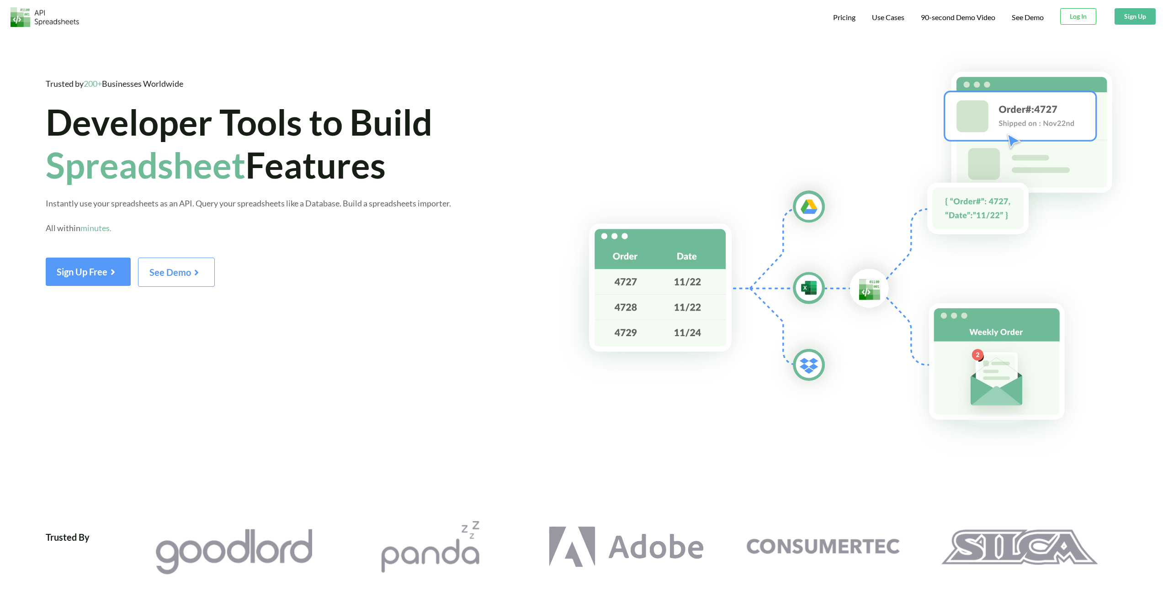 The image size is (1163, 596). I want to click on span: 90-second Demo Video, so click(957, 17).